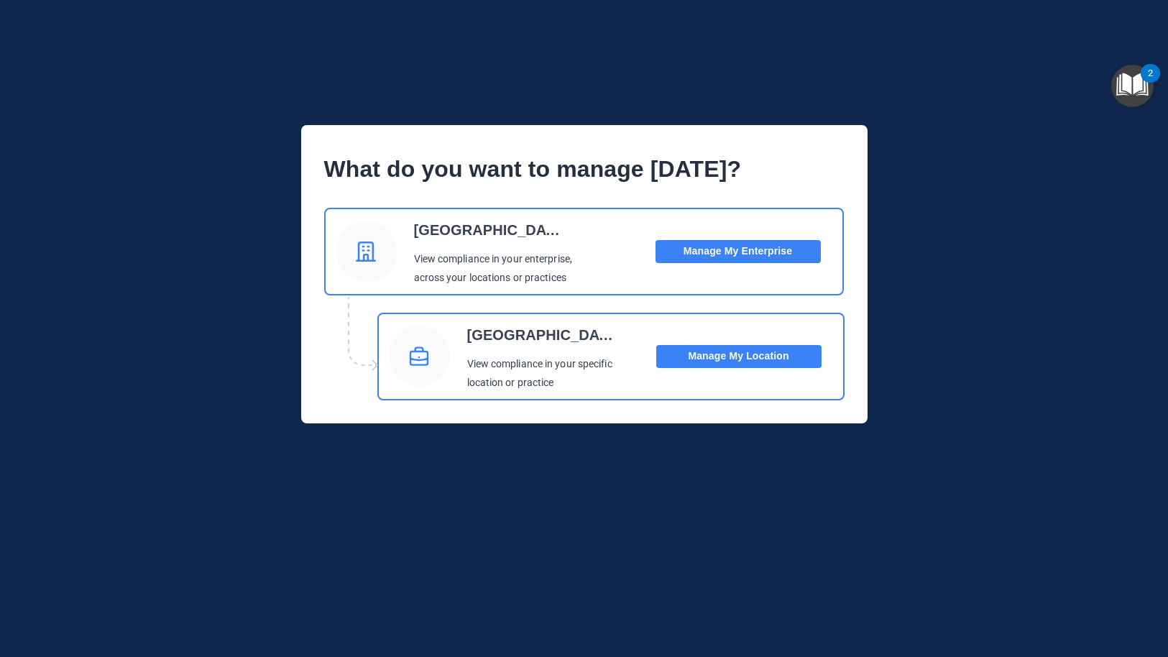 This screenshot has height=657, width=1168. What do you see at coordinates (493, 278) in the screenshot?
I see `p: across your locations or practices` at bounding box center [493, 278].